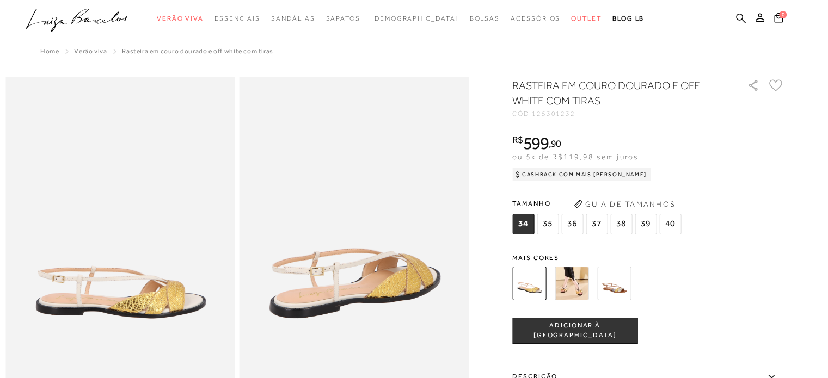 The width and height of the screenshot is (828, 378). What do you see at coordinates (237, 19) in the screenshot?
I see `span: Essenciais` at bounding box center [237, 19].